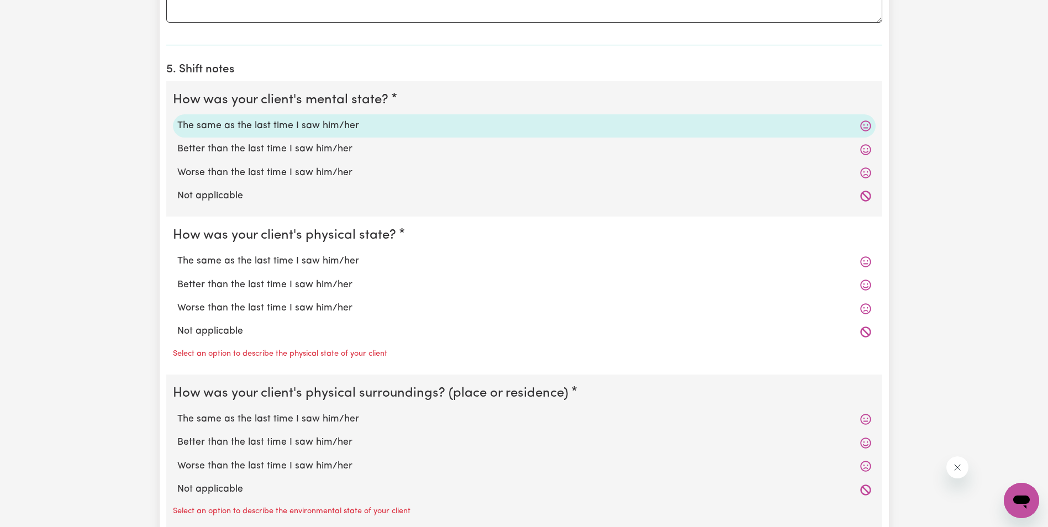 The width and height of the screenshot is (1048, 527). I want to click on p: Select an option to describe the physical state of your client, so click(280, 354).